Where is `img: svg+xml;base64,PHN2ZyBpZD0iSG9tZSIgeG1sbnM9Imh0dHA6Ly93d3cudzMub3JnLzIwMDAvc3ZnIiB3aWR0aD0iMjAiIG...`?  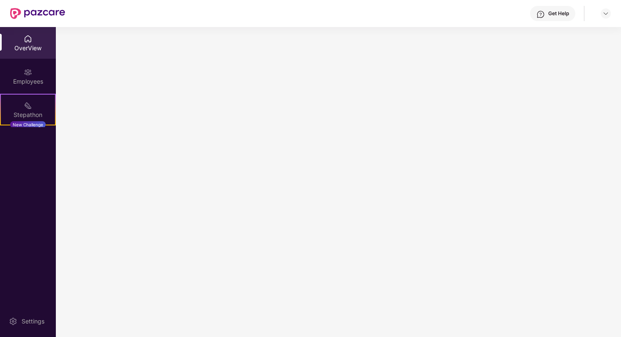
img: svg+xml;base64,PHN2ZyBpZD0iSG9tZSIgeG1sbnM9Imh0dHA6Ly93d3cudzMub3JnLzIwMDAvc3ZnIiB3aWR0aD0iMjAiIG... is located at coordinates (28, 39).